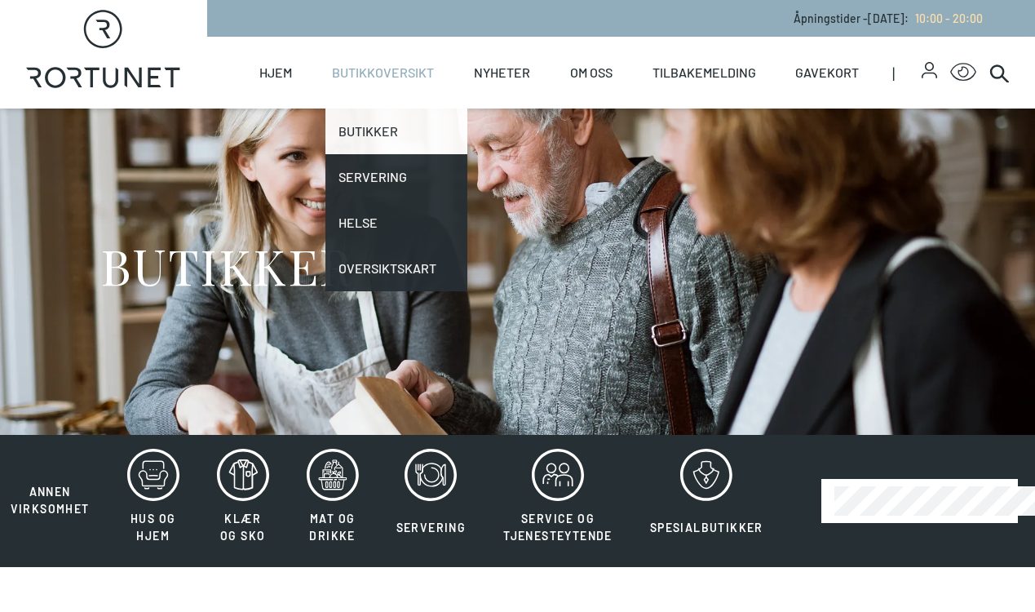 Image resolution: width=1035 pixels, height=612 pixels. I want to click on a: Hjem, so click(276, 73).